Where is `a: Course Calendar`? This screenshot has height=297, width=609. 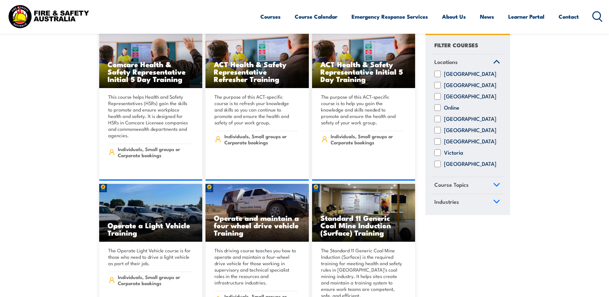
a: Course Calendar is located at coordinates (316, 16).